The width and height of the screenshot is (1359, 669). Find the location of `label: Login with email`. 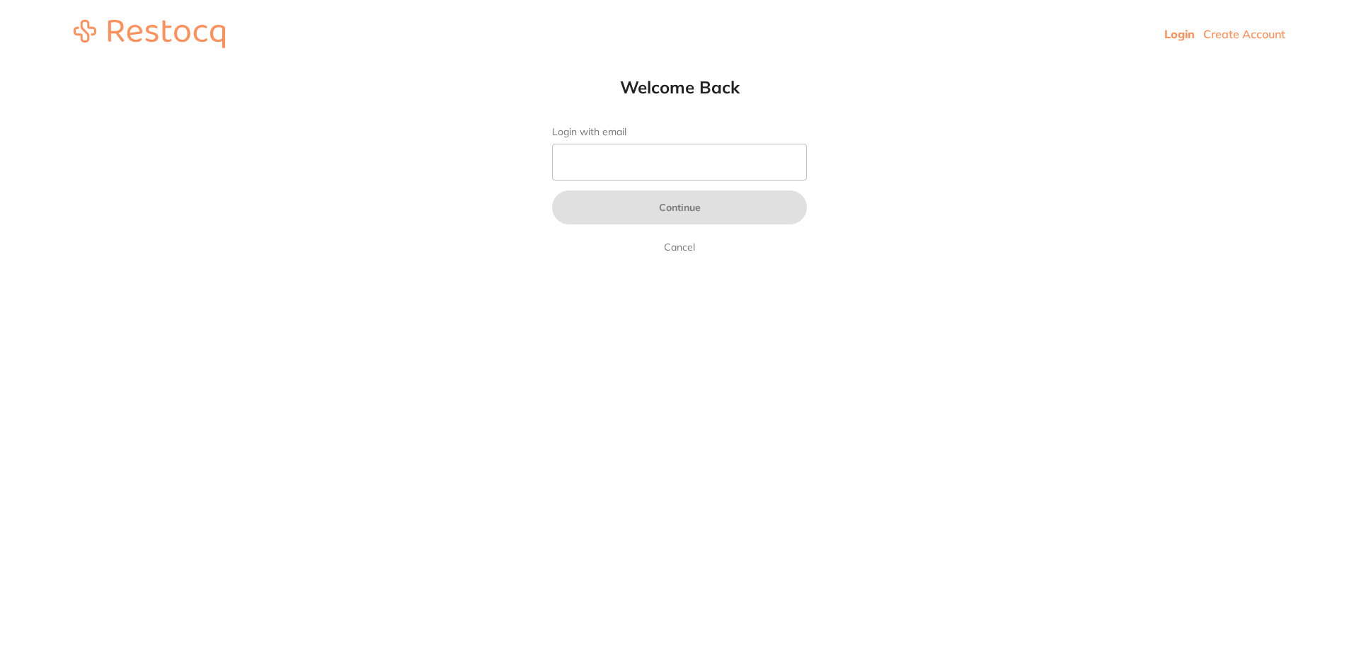

label: Login with email is located at coordinates (680, 132).